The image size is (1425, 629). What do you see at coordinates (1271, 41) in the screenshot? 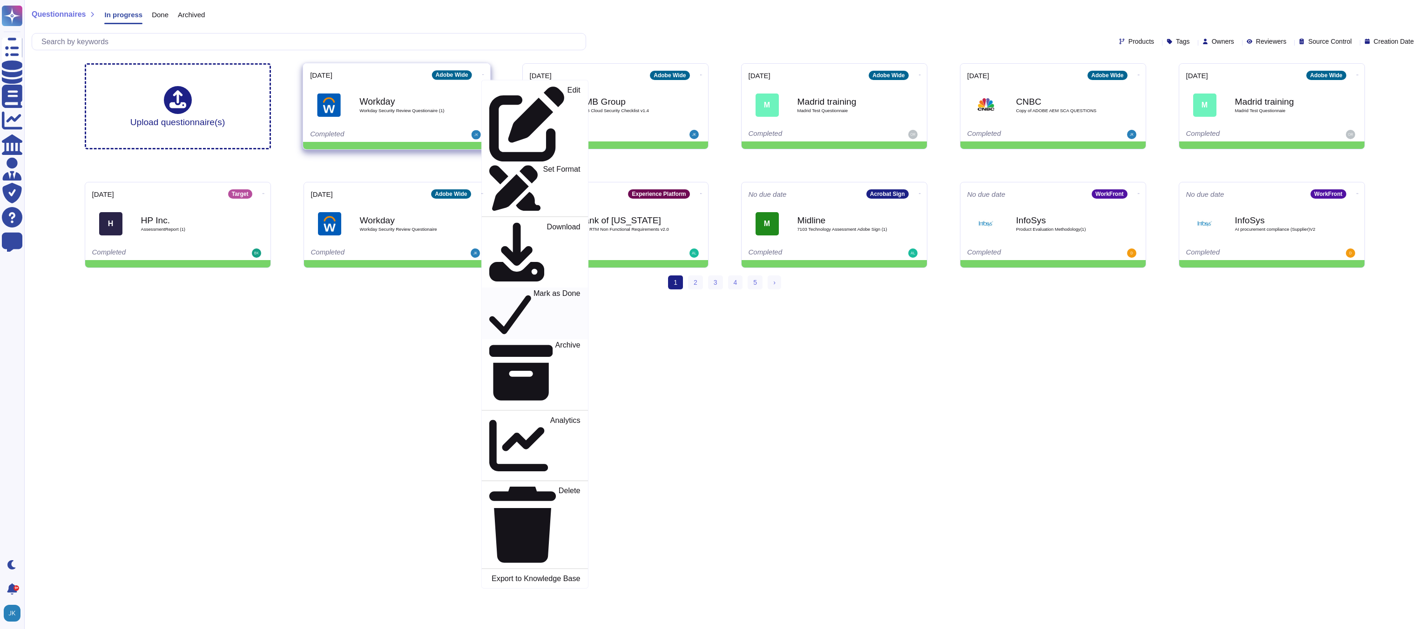
I see `span: Reviewers` at bounding box center [1271, 41].